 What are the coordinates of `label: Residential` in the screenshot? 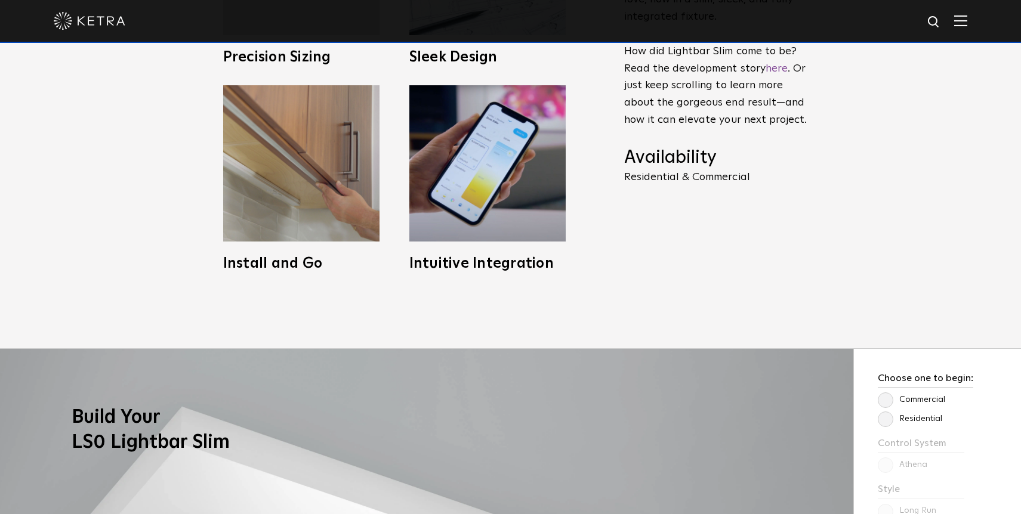 It's located at (910, 419).